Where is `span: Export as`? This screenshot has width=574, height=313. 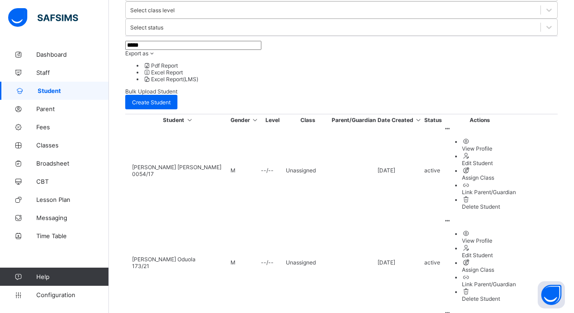 span: Export as is located at coordinates (136, 53).